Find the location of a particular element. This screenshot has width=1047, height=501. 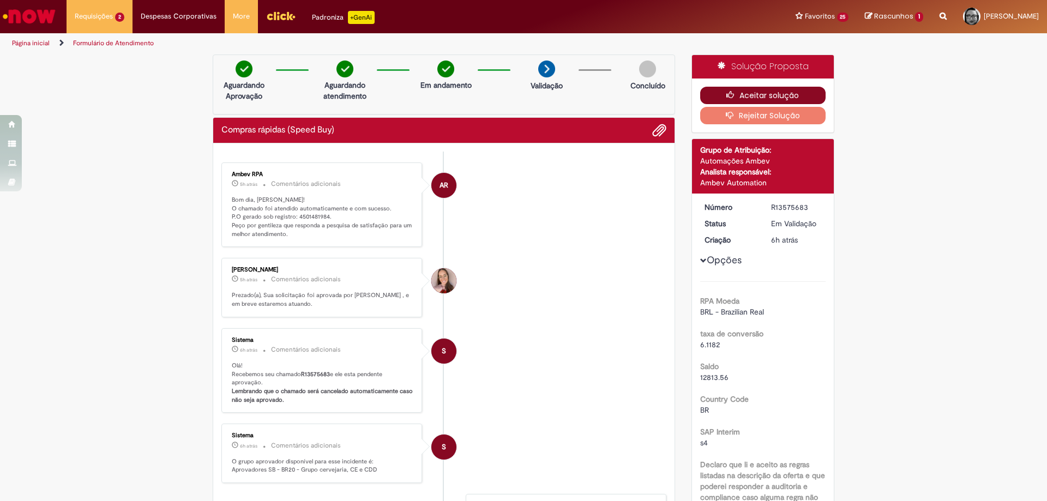

span: BR is located at coordinates (705, 410).